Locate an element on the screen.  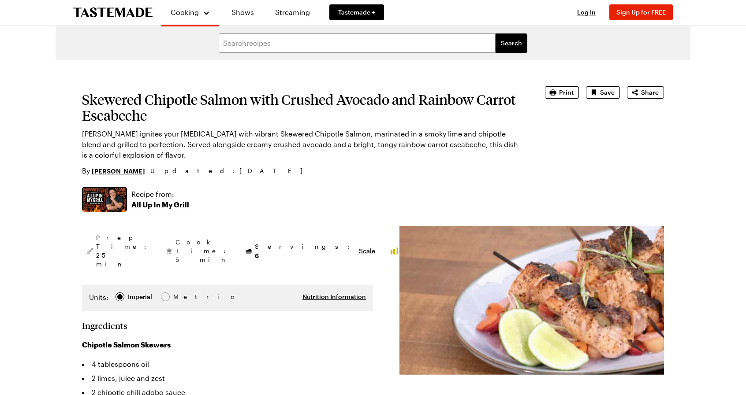
label: Units: is located at coordinates (99, 298).